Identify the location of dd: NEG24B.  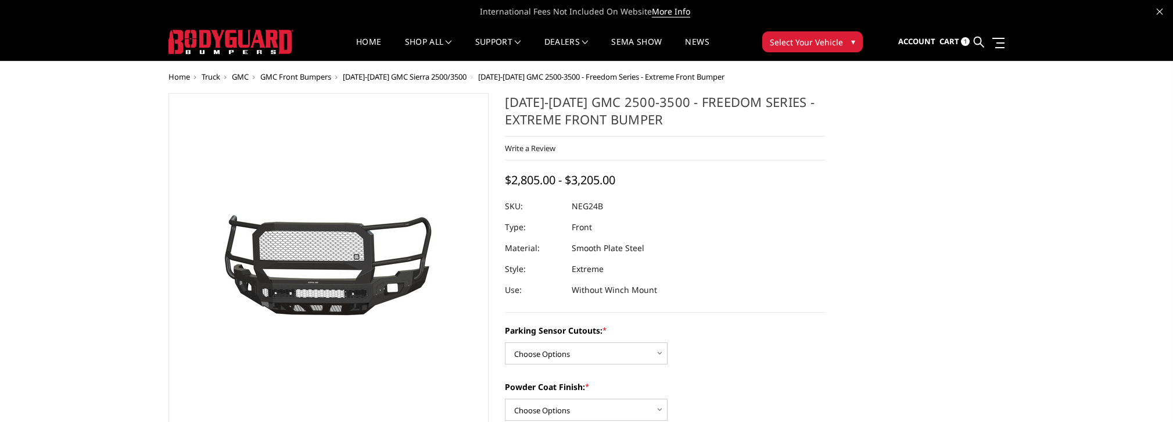
(588, 206).